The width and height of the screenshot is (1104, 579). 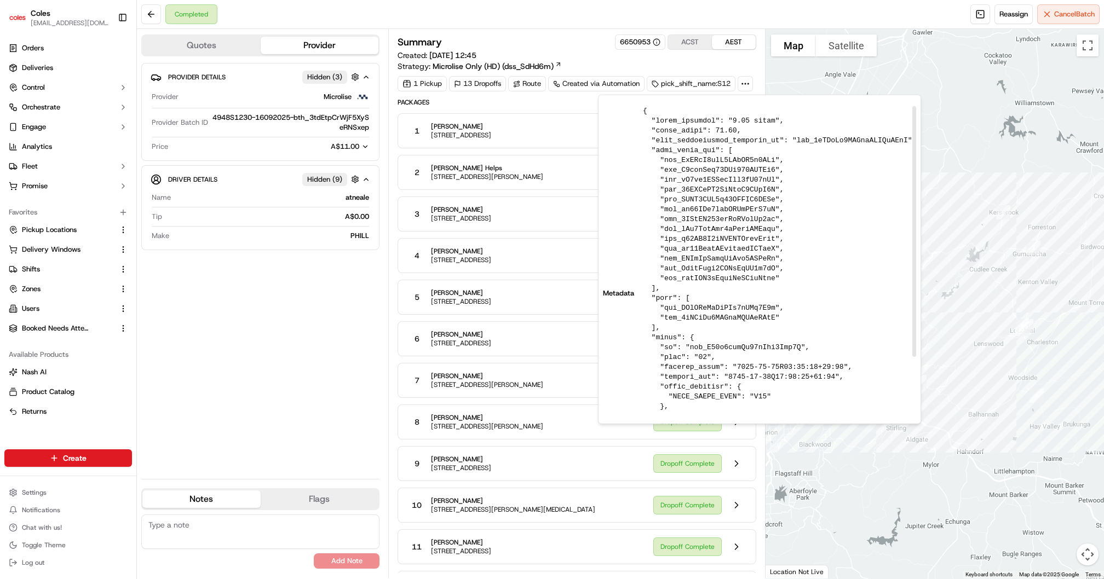 I want to click on button: Nash AI, so click(x=68, y=372).